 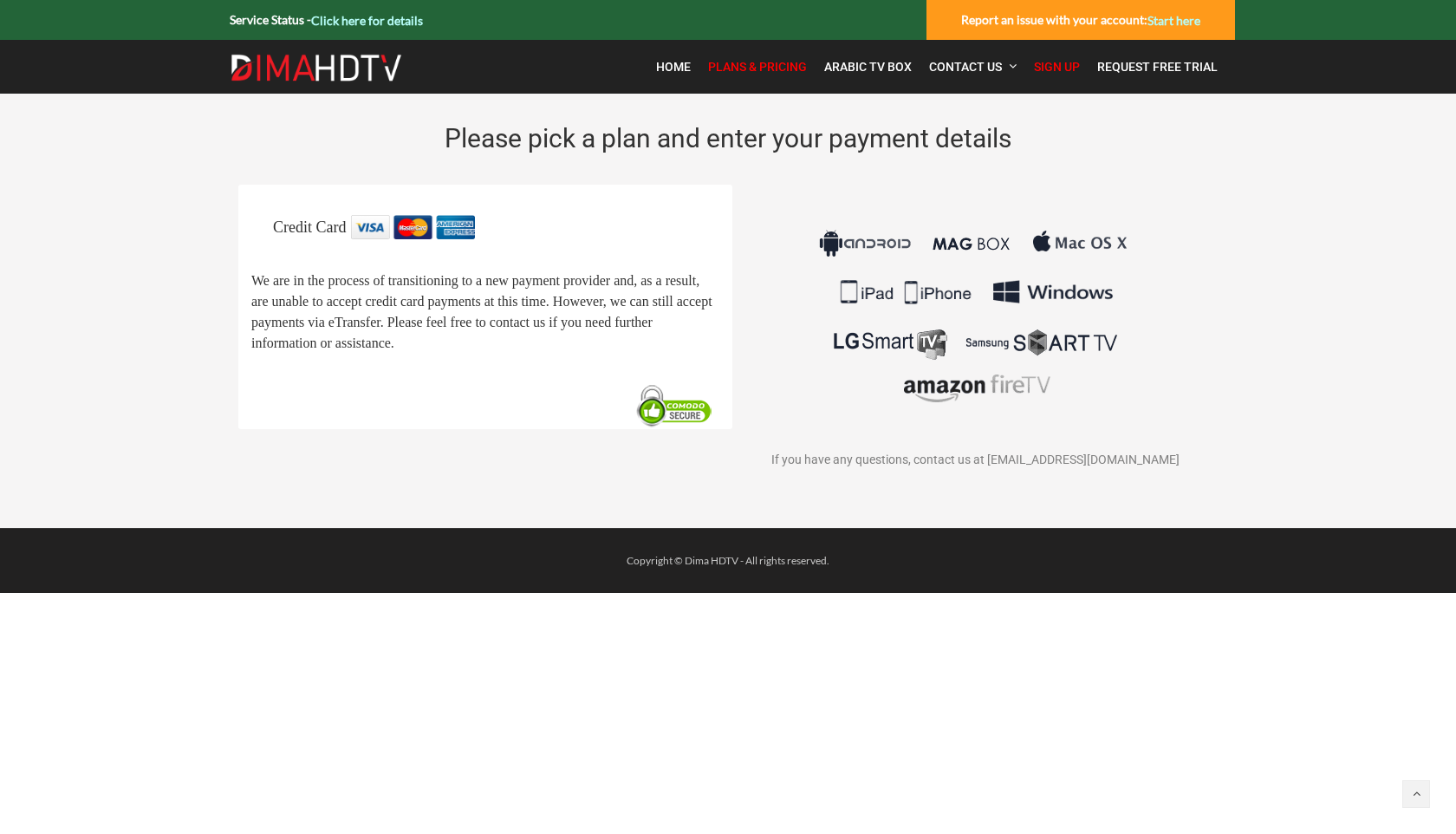 What do you see at coordinates (674, 67) in the screenshot?
I see `a: Home` at bounding box center [674, 67].